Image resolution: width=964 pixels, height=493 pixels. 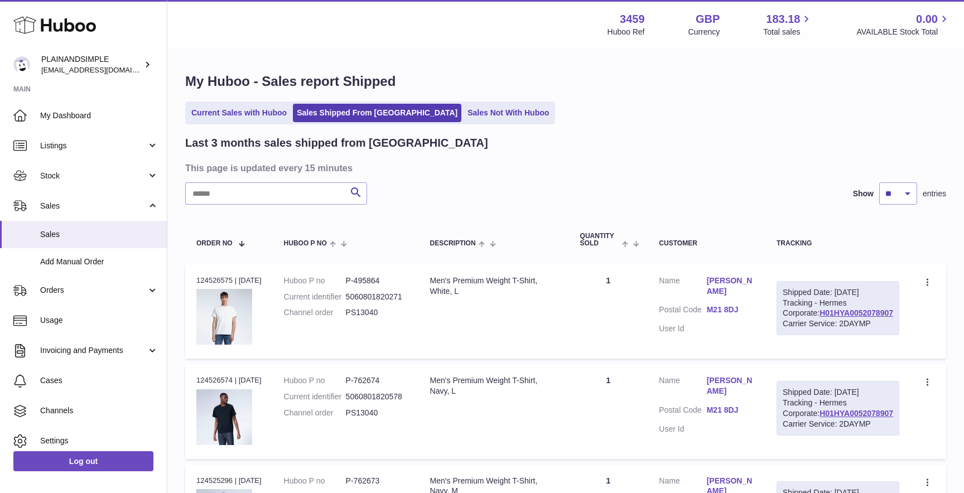 I want to click on h3: This page is updated every 15 minutes, so click(x=564, y=168).